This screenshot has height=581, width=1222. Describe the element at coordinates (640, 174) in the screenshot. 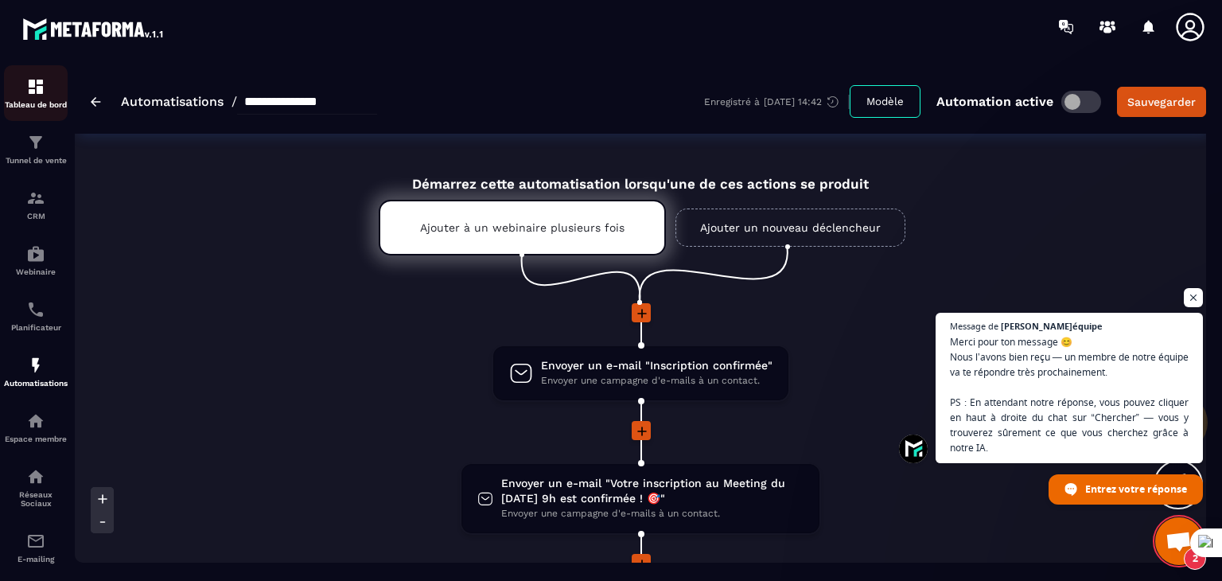

I see `div: Démarrez cette automatisation lorsqu'une de ces actions se produit` at that location.